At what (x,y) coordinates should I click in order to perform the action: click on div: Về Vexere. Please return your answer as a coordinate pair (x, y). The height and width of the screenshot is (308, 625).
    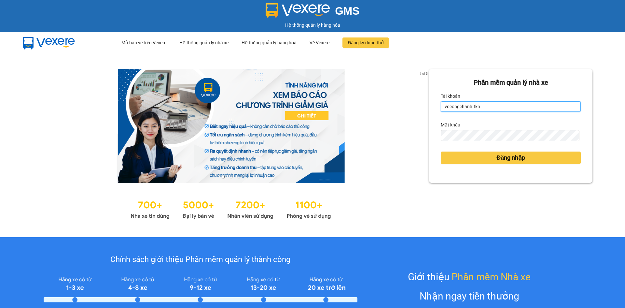
    Looking at the image, I should click on (319, 43).